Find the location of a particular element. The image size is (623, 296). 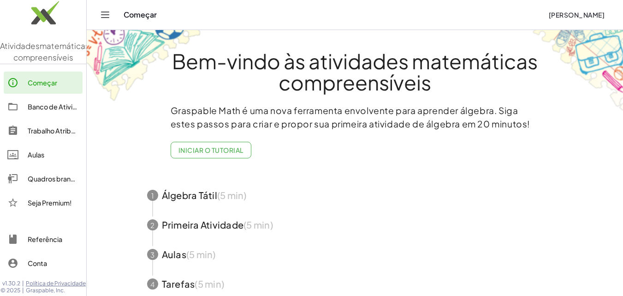

font: Referência is located at coordinates (45, 239).